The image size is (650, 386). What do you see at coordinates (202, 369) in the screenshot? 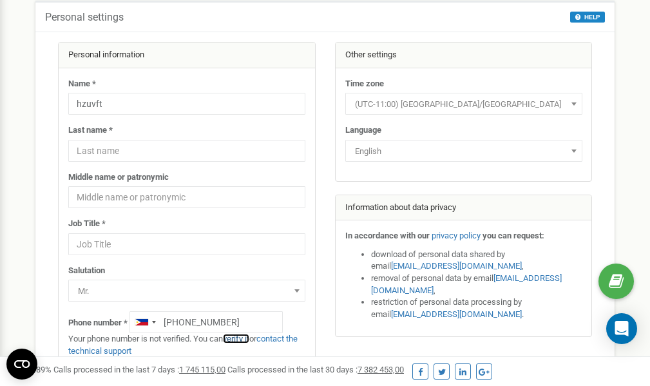
I see `u: 1 745 115,00` at bounding box center [202, 369].